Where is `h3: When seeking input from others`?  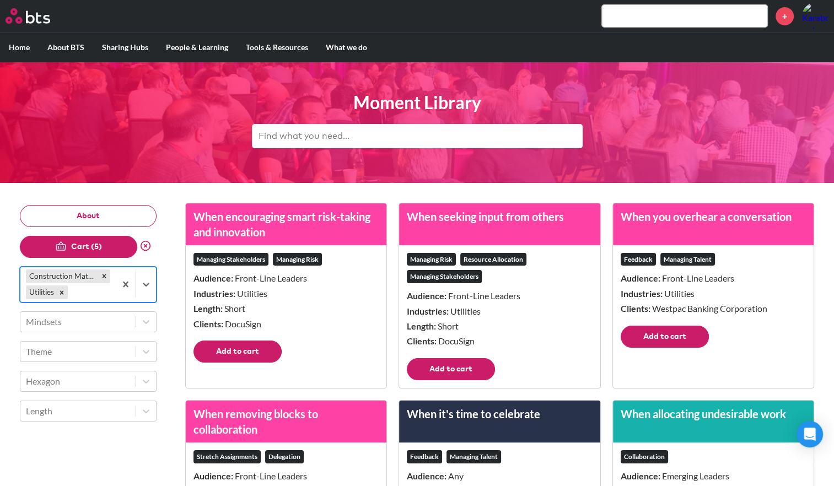 h3: When seeking input from others is located at coordinates (499, 224).